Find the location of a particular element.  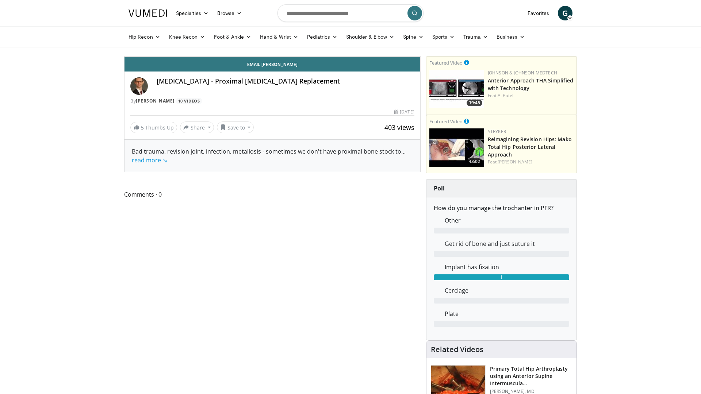

h4: Related Videos is located at coordinates (457, 350).